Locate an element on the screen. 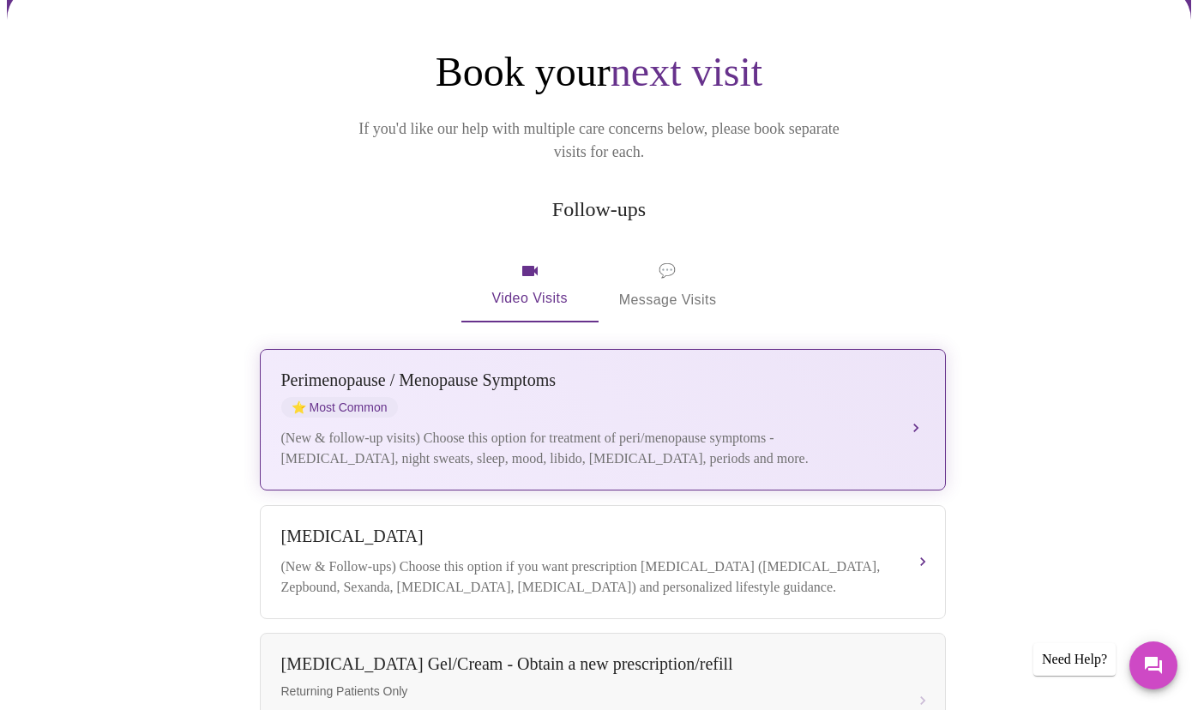 Image resolution: width=1198 pixels, height=710 pixels. button: Perimenopause / Menopause SymptomsstarMost Common(New & follow-up visits) Choose this option for ... is located at coordinates (603, 419).